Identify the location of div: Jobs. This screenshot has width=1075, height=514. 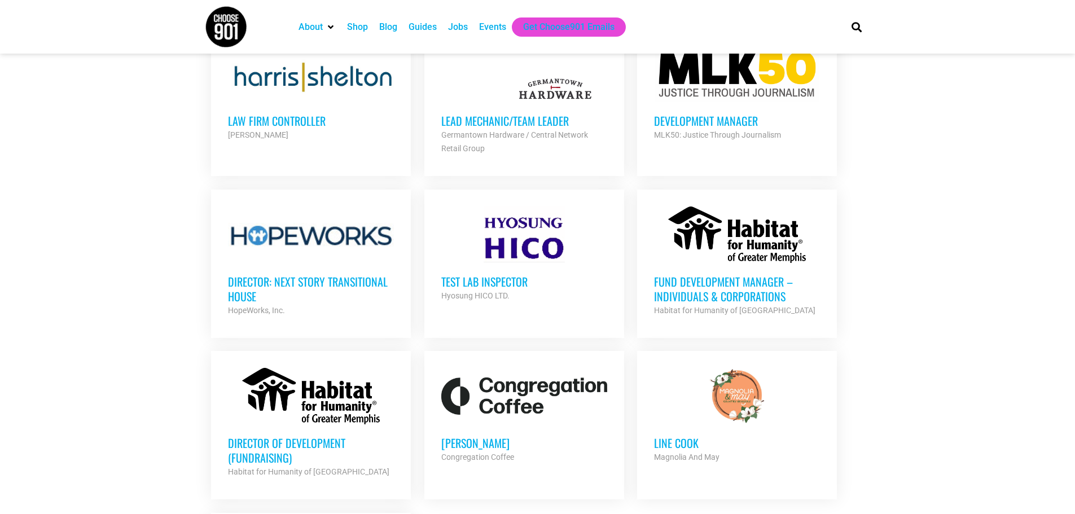
(458, 27).